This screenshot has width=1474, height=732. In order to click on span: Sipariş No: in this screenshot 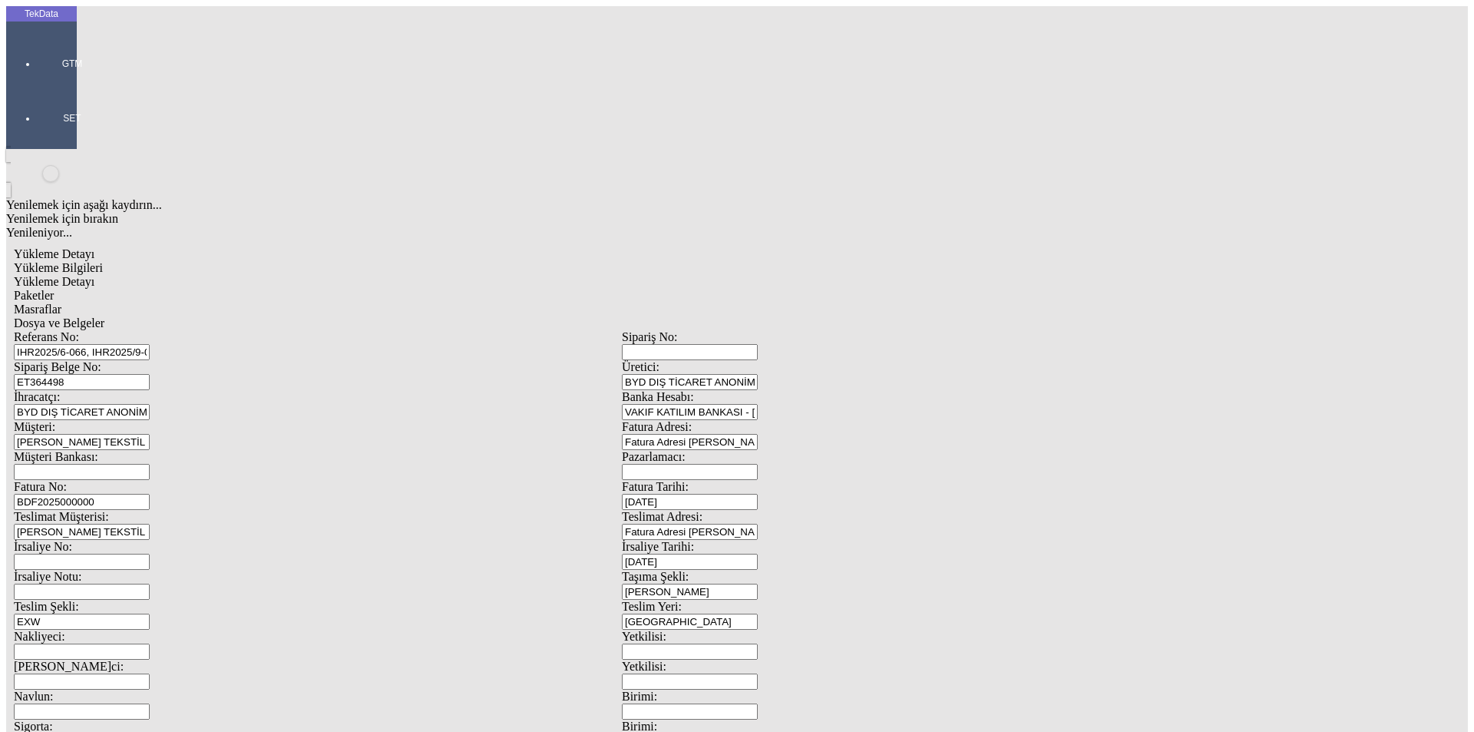, I will do `click(649, 336)`.